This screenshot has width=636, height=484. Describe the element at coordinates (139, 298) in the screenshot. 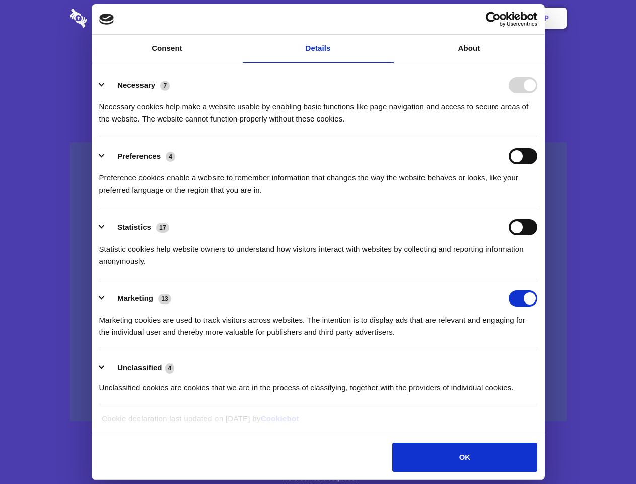

I see `button: Marketing (13)` at that location.